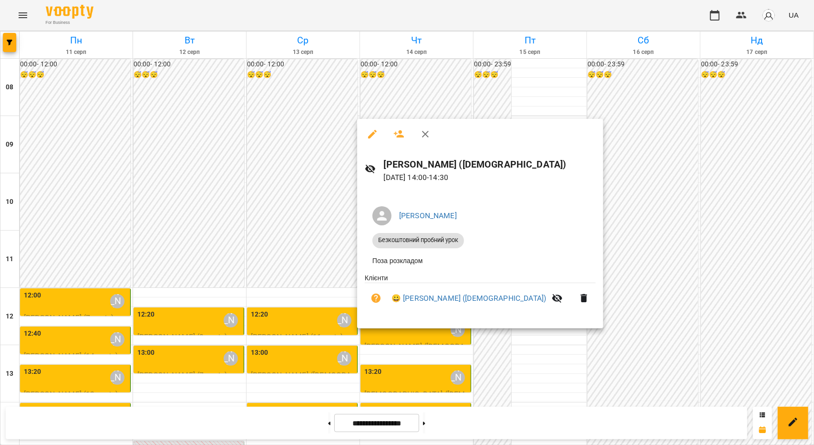 The image size is (814, 445). Describe the element at coordinates (480, 260) in the screenshot. I see `li: Поза розкладом` at that location.